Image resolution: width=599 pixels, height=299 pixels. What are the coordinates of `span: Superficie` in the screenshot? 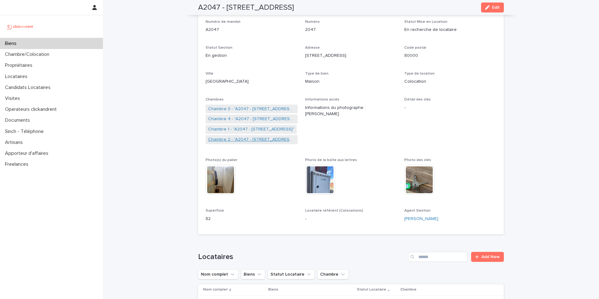 It's located at (215, 211).